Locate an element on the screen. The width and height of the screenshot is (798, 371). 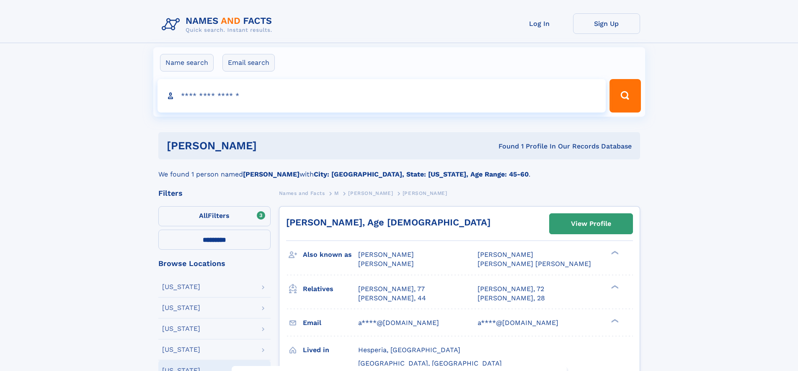
span: All is located at coordinates (203, 216).